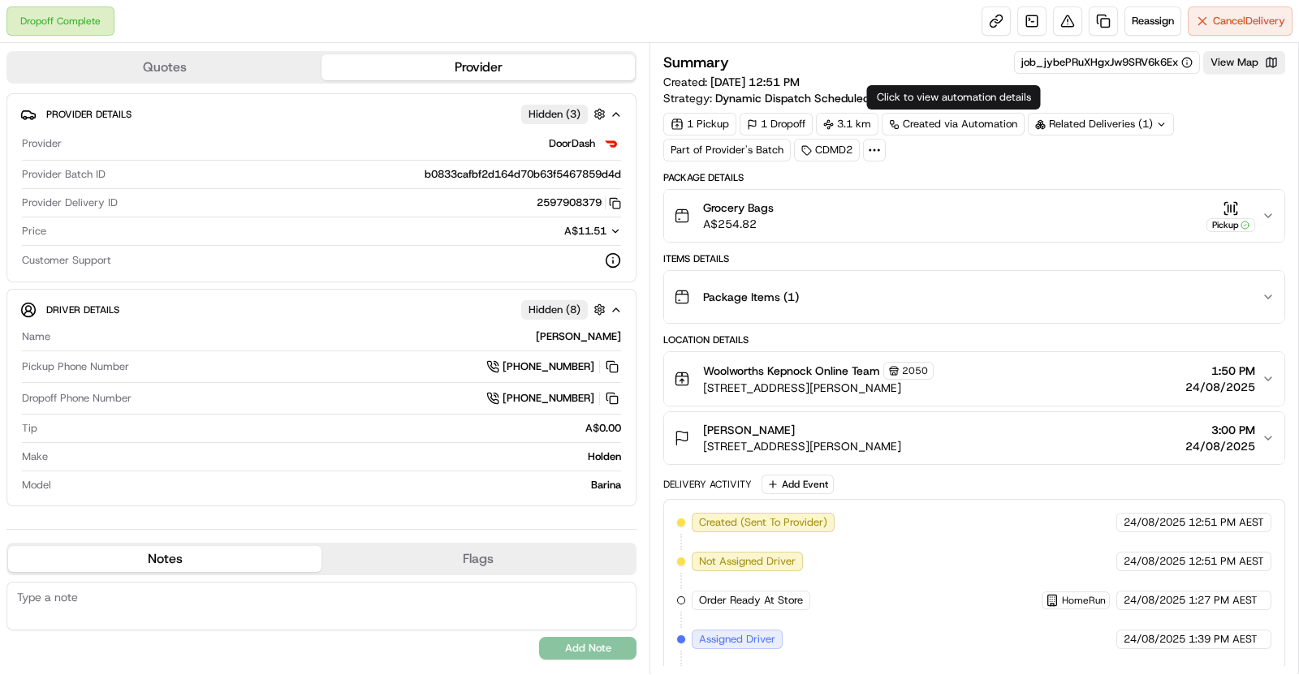  What do you see at coordinates (554, 310) in the screenshot?
I see `span: Hidden ( 8 )` at bounding box center [554, 310].